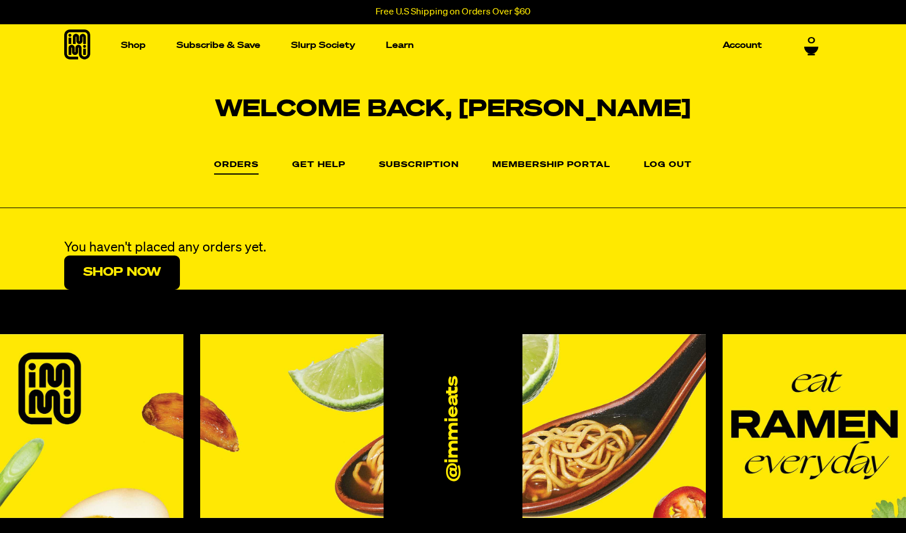 The height and width of the screenshot is (533, 906). I want to click on nav: Main navigation, so click(441, 45).